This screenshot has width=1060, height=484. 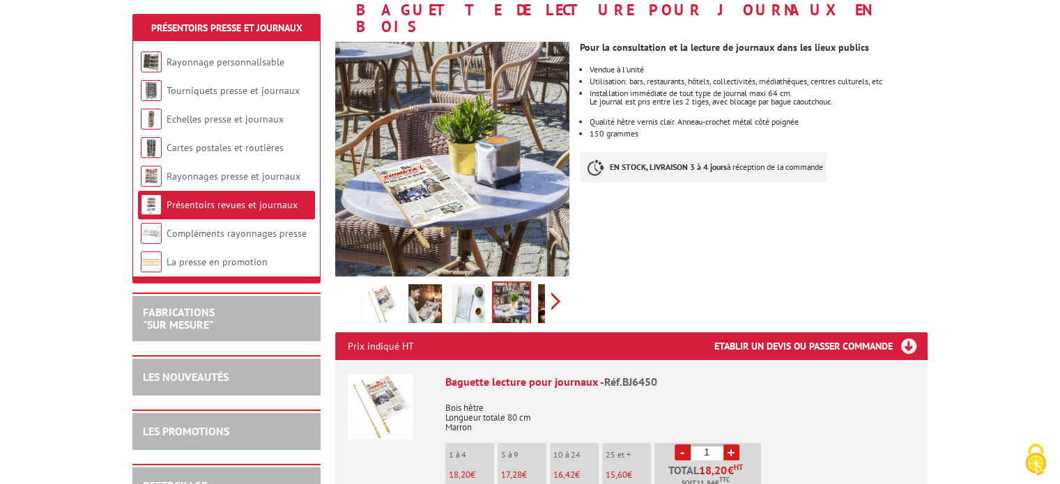 I want to click on a: Echelles presse et journaux, so click(x=225, y=119).